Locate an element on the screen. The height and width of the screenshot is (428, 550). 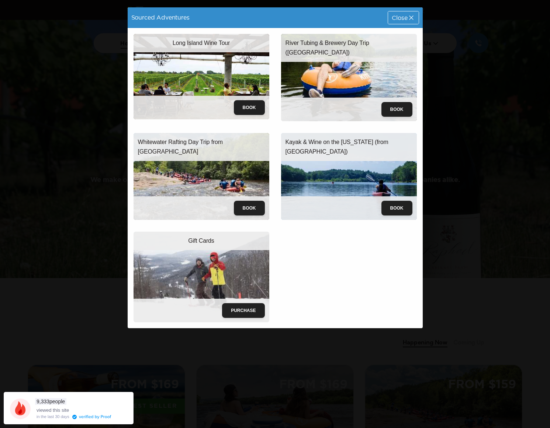
span: Close is located at coordinates (399, 18).